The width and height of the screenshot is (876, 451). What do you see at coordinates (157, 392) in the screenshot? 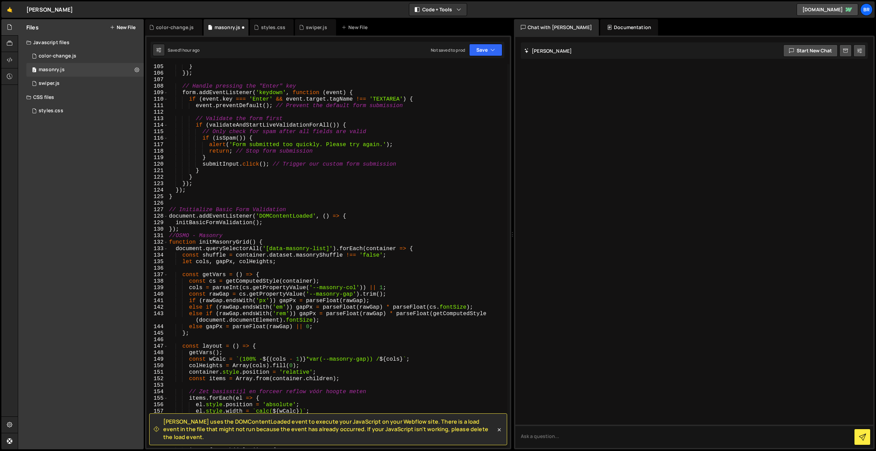
I see `div: 154` at bounding box center [157, 392].